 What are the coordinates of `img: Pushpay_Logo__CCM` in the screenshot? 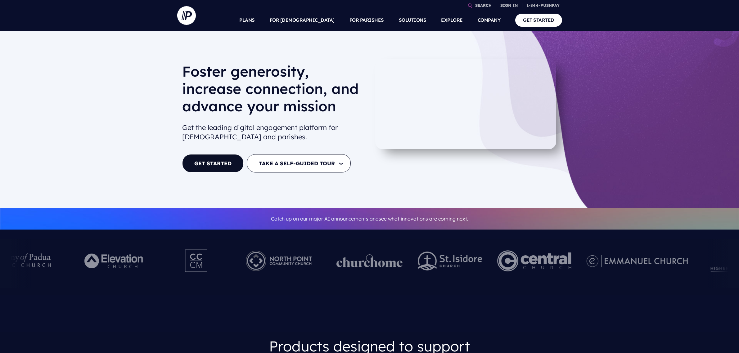 It's located at (196, 261).